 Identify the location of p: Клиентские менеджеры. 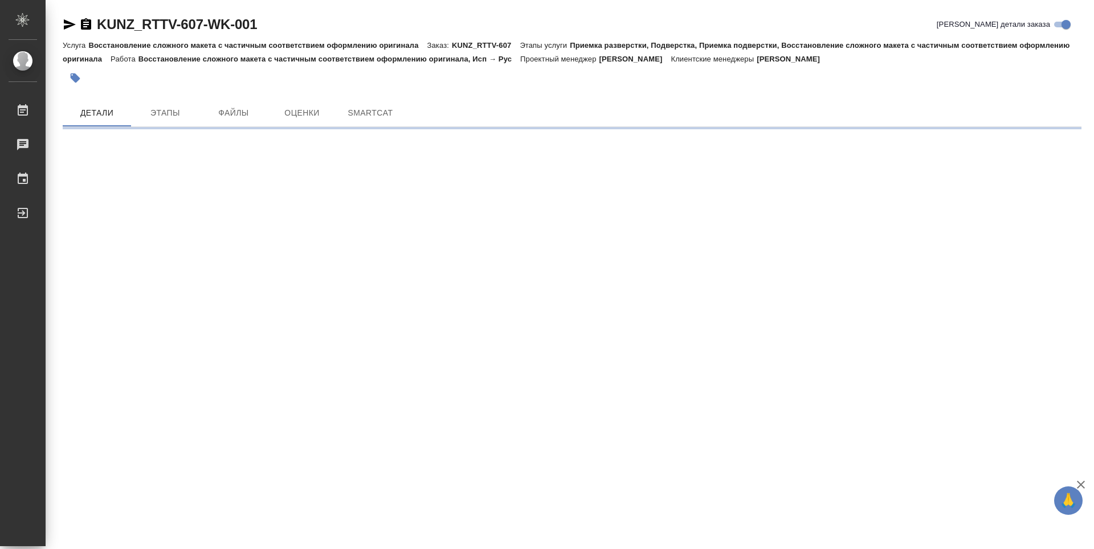
(713, 59).